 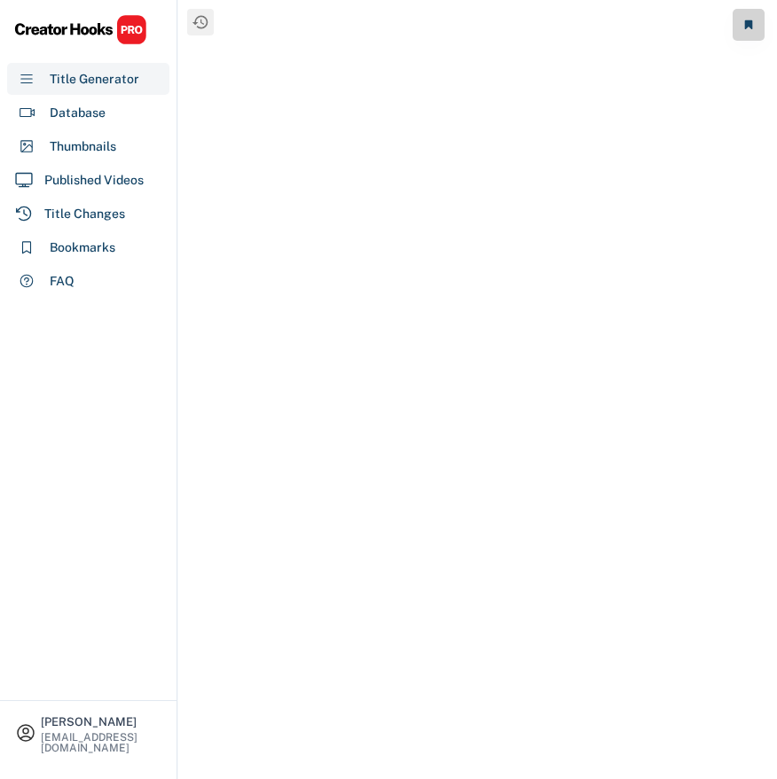 I want to click on div: Title Generator, so click(x=94, y=79).